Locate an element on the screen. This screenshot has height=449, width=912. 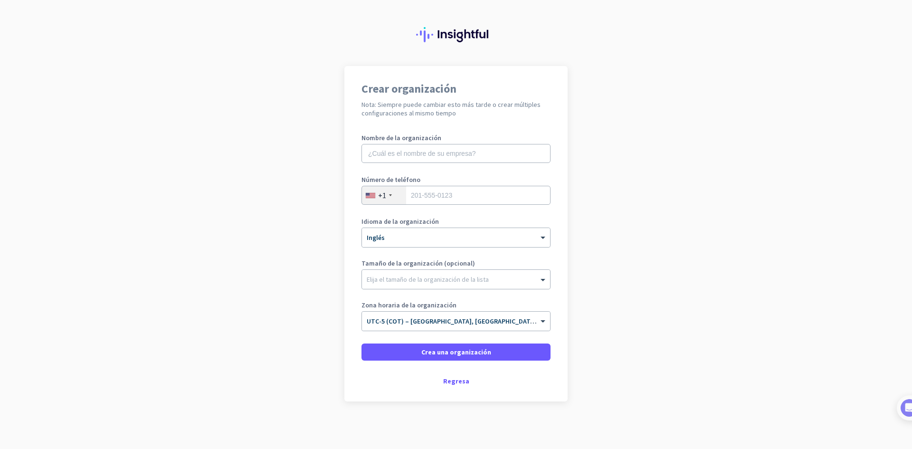
font: Tamaño de la organización (opcional) is located at coordinates (418, 263).